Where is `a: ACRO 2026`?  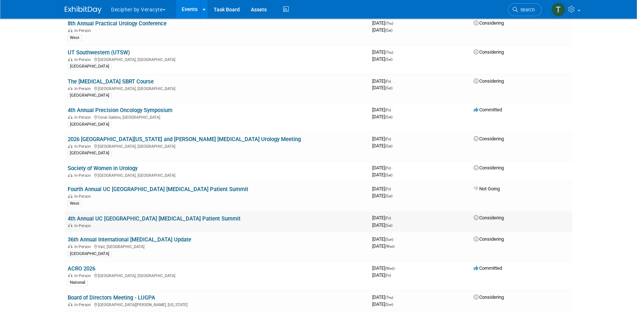 a: ACRO 2026 is located at coordinates (81, 269).